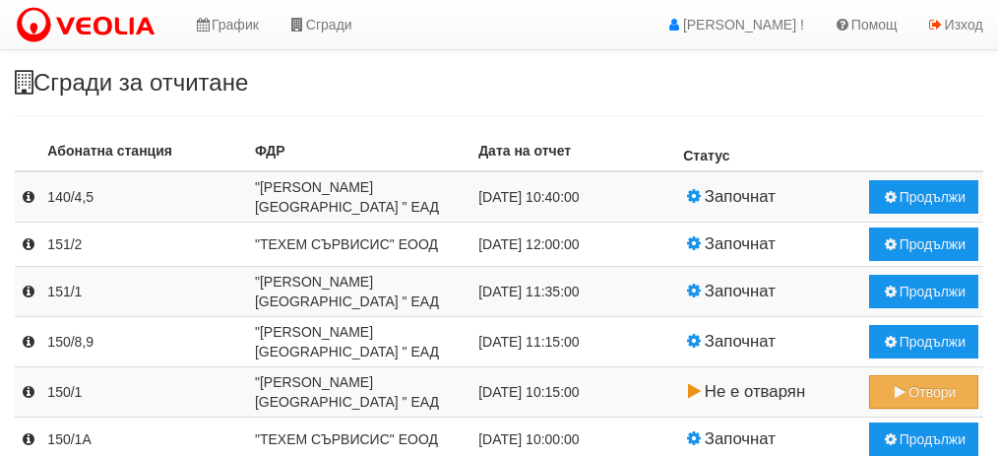 This screenshot has width=998, height=457. I want to click on td: Не е отварян, so click(770, 392).